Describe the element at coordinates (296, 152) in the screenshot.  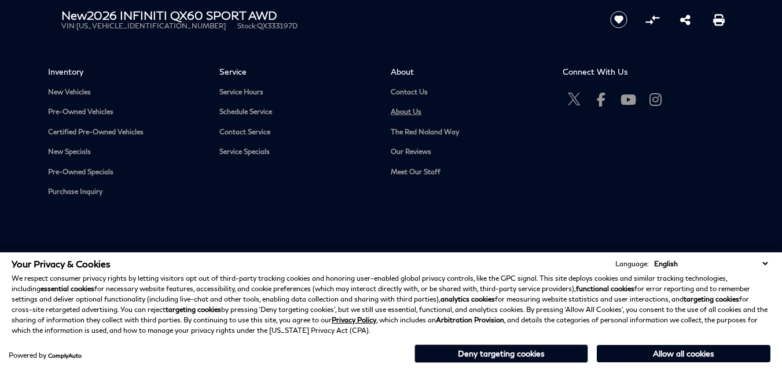
I see `a: Service Specials` at that location.